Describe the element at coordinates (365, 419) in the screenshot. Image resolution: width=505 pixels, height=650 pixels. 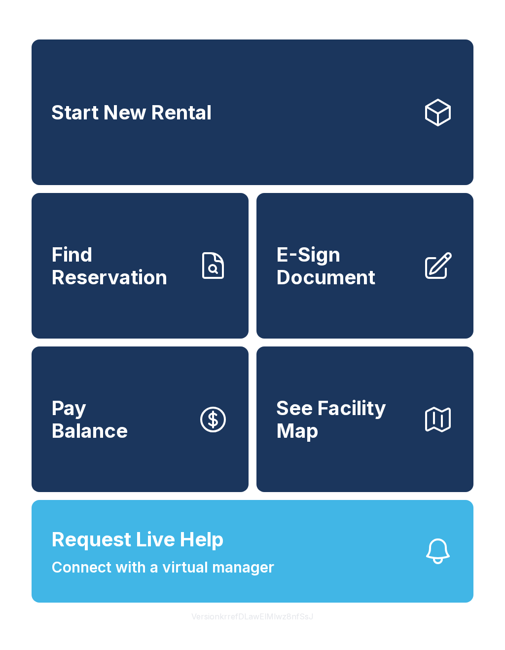
I see `button: See Facility Map` at that location.